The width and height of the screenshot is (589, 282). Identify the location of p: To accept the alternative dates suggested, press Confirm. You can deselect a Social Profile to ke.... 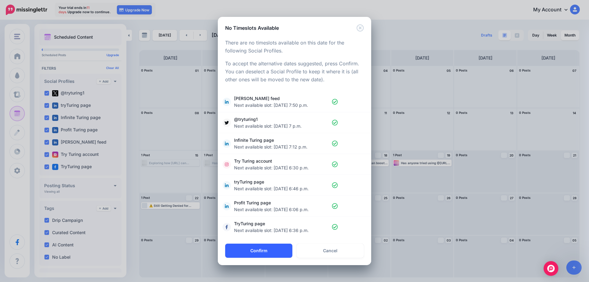
(295, 72).